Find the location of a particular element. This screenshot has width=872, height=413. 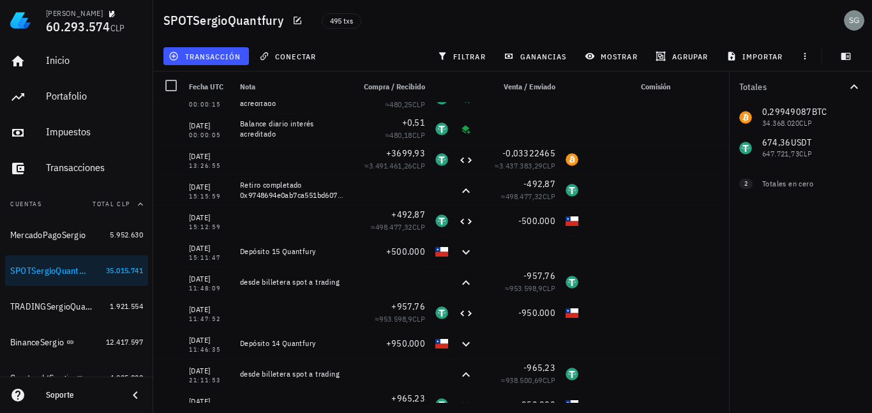

div: Impuestos is located at coordinates (94, 131).